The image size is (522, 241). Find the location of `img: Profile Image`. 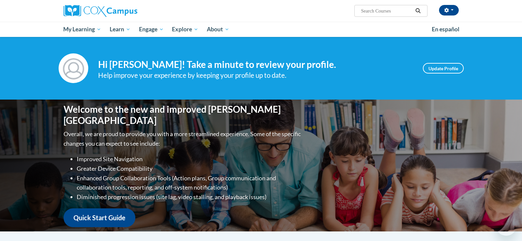

img: Profile Image is located at coordinates (73, 68).